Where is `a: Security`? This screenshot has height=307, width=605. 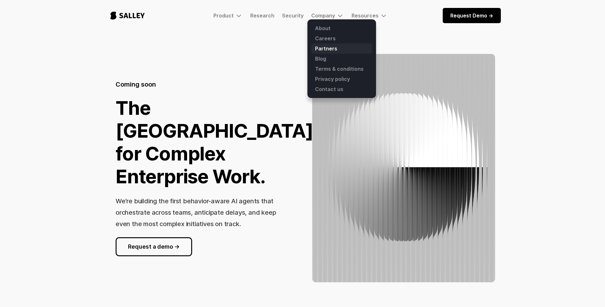 a: Security is located at coordinates (293, 16).